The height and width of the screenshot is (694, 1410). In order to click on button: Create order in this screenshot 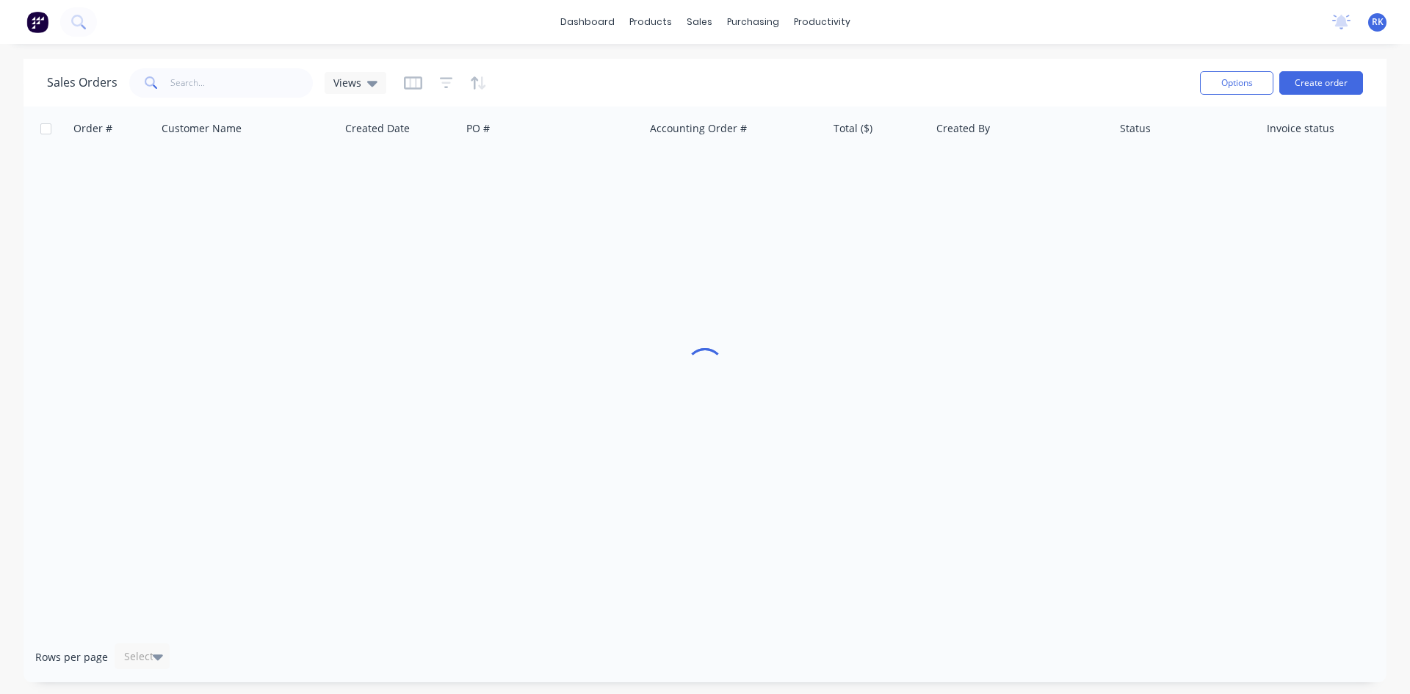, I will do `click(1321, 83)`.